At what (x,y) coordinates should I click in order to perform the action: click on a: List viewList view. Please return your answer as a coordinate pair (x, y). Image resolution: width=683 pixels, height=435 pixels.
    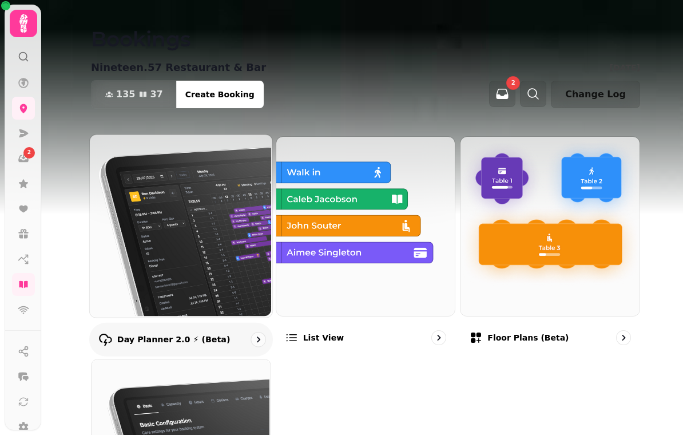
    Looking at the image, I should click on (366, 245).